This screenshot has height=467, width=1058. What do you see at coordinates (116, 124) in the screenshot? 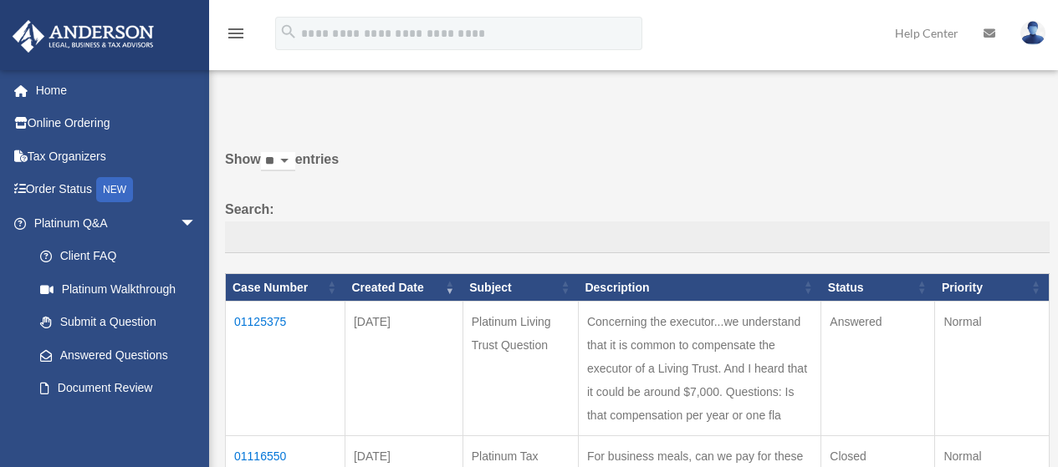
I see `a: Online Ordering` at bounding box center [116, 124].